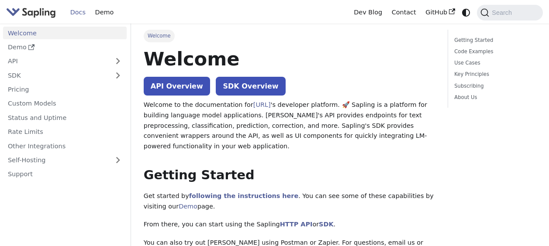 This screenshot has width=549, height=246. I want to click on p: Welcome to the documentation for 's developer platform. 🚀 Sapling is a platform for building lang..., so click(289, 126).